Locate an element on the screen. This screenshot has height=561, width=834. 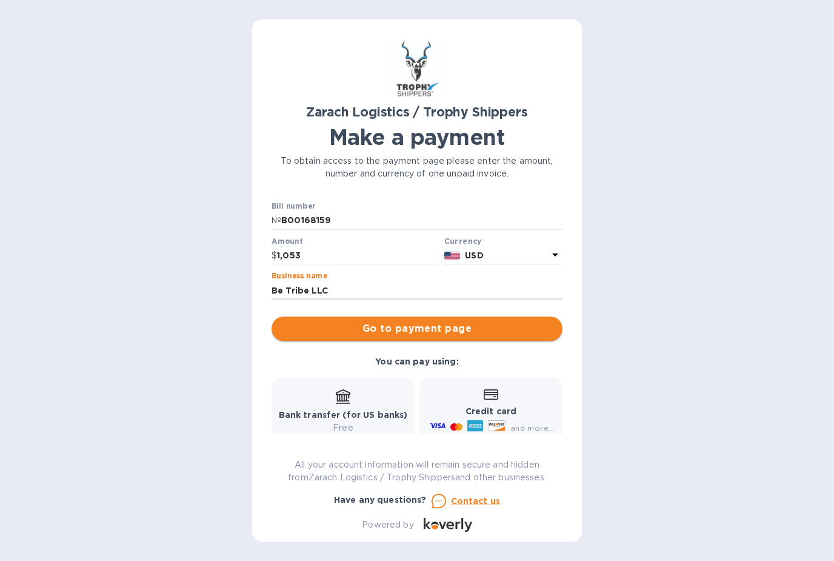
label: Bill number is located at coordinates (293, 207).